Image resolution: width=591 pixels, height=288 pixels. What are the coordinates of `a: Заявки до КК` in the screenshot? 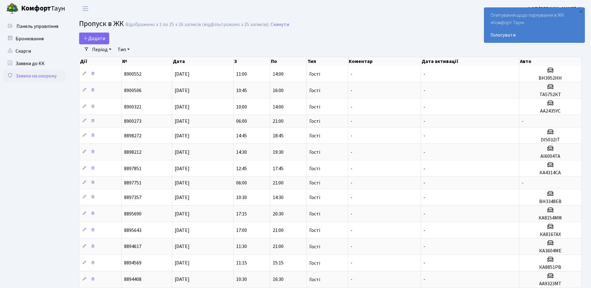 It's located at (34, 64).